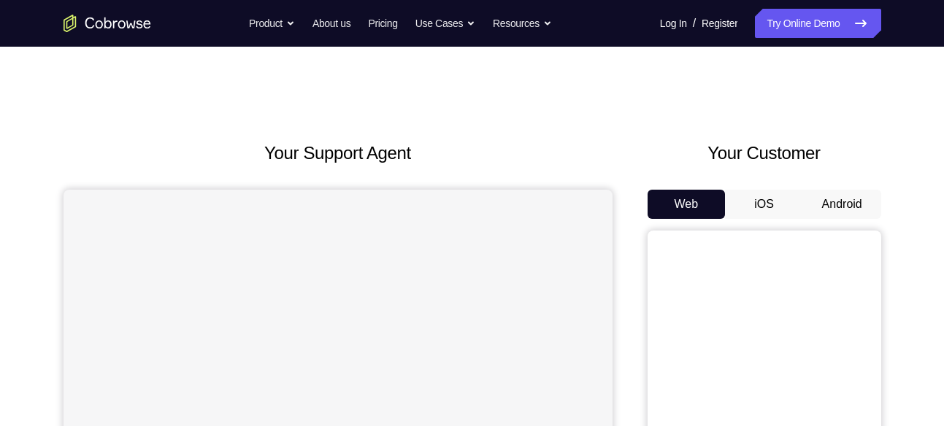  I want to click on a: Register, so click(719, 23).